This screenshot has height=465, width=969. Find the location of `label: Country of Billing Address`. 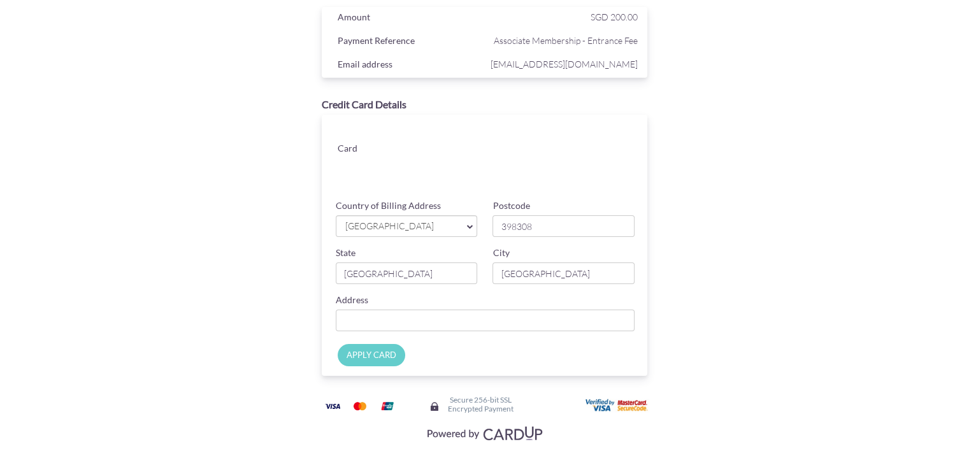

label: Country of Billing Address is located at coordinates (388, 206).